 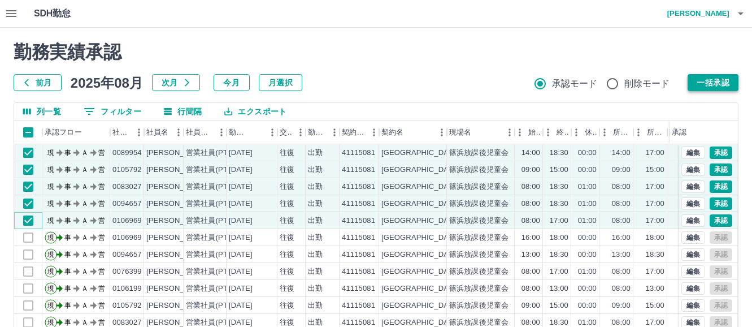 What do you see at coordinates (529, 132) in the screenshot?
I see `div: 始業` at bounding box center [529, 132].